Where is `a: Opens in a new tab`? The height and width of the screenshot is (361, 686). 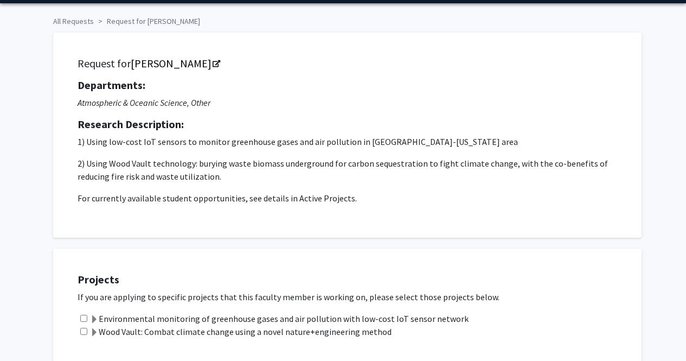
a: Opens in a new tab is located at coordinates (175, 63).